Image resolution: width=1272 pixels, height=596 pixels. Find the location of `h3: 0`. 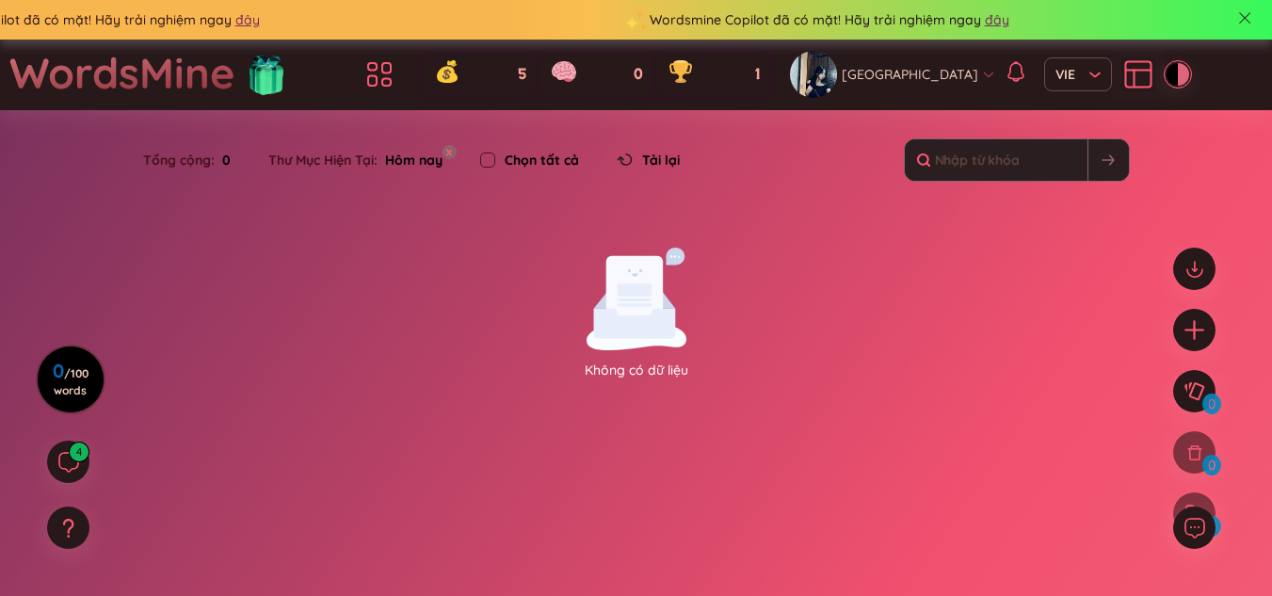

h3: 0 is located at coordinates (70, 380).